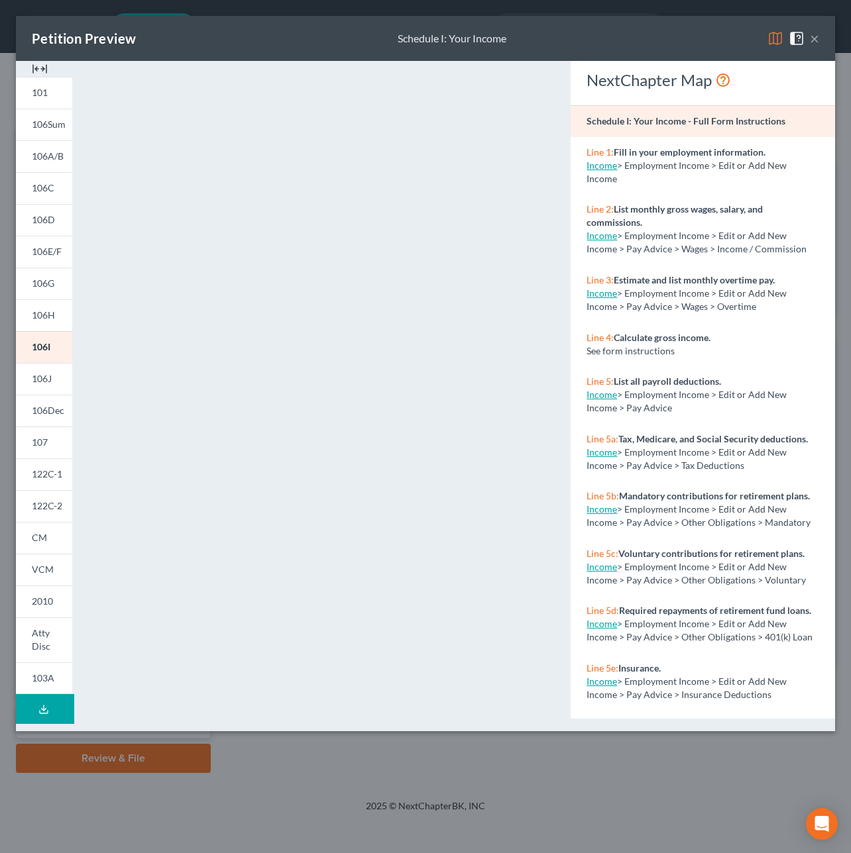  Describe the element at coordinates (41, 639) in the screenshot. I see `span: Atty Disc` at that location.